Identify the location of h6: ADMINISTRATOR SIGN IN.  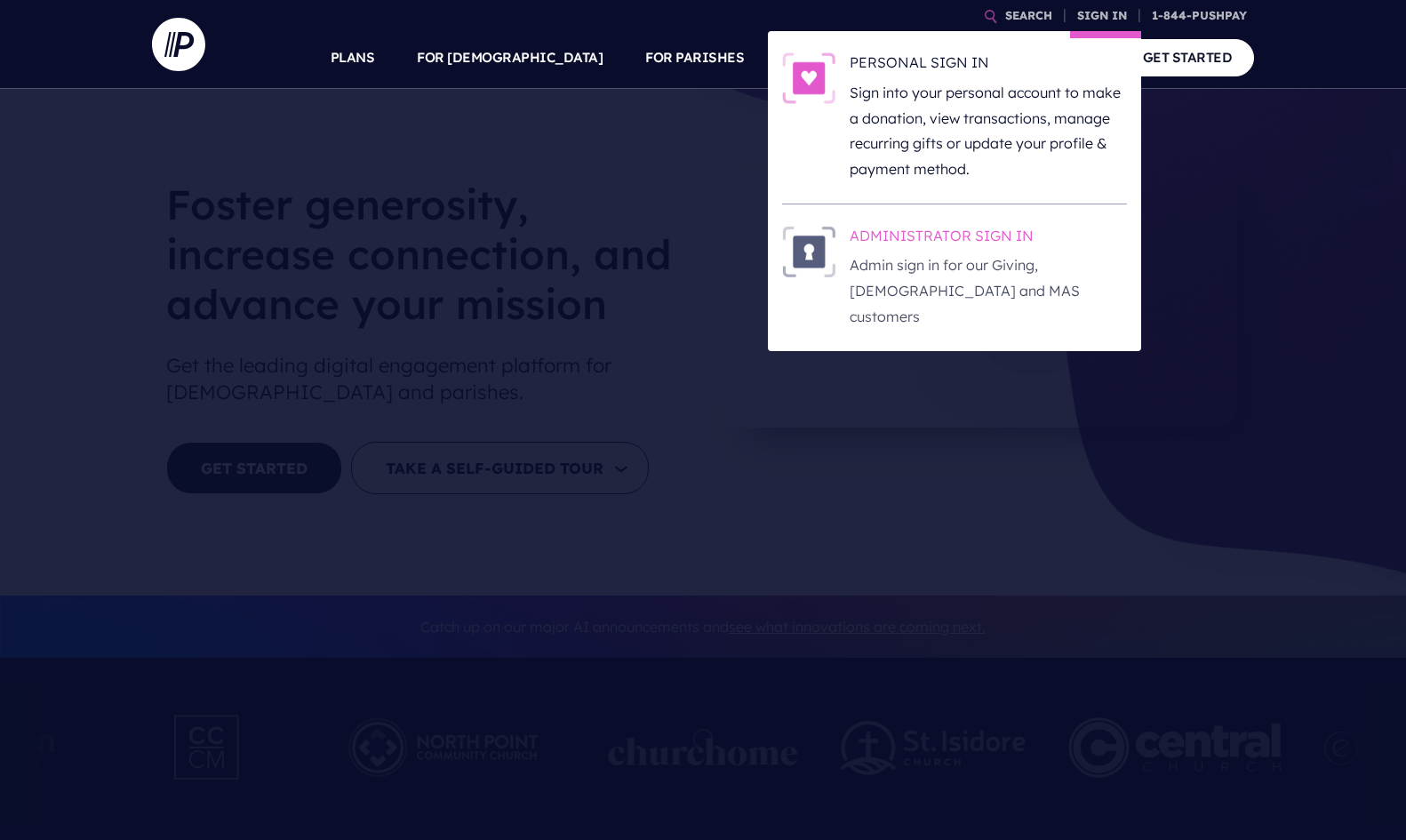
(988, 239).